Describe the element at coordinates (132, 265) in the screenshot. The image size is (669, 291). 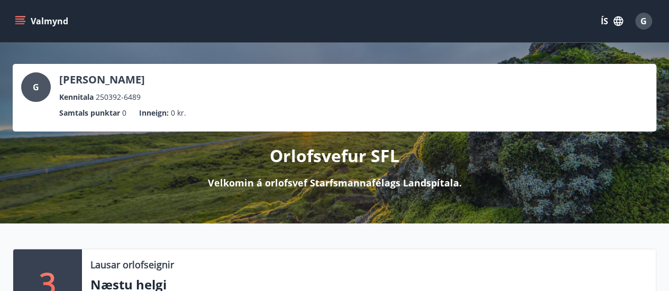
I see `p: Lausar orlofseignir` at that location.